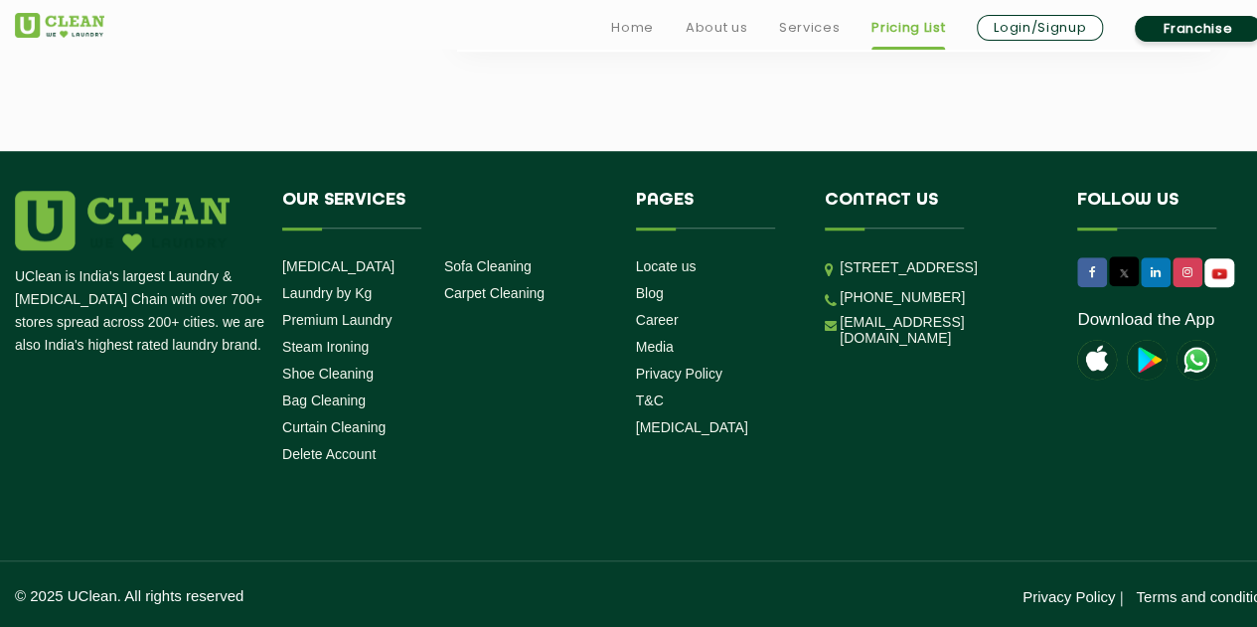 The width and height of the screenshot is (1257, 627). Describe the element at coordinates (334, 427) in the screenshot. I see `a: Curtain Cleaning` at that location.